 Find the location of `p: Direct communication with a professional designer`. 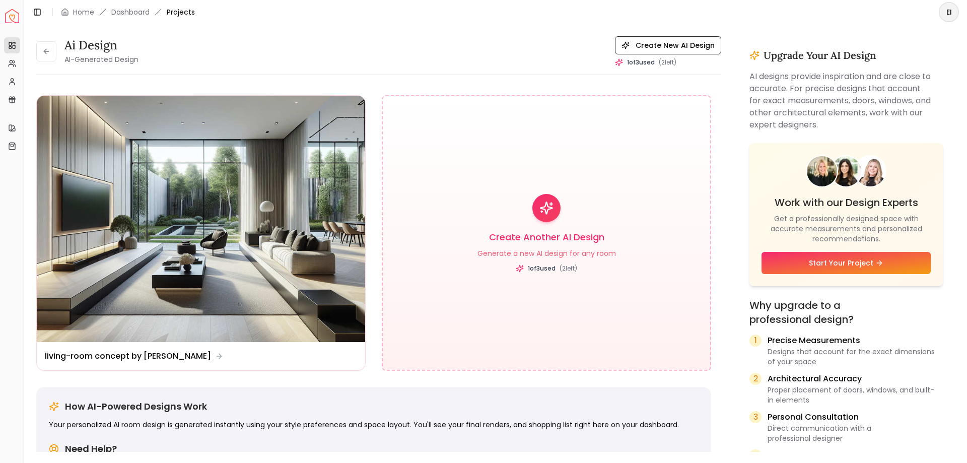

p: Direct communication with a professional designer is located at coordinates (855, 433).